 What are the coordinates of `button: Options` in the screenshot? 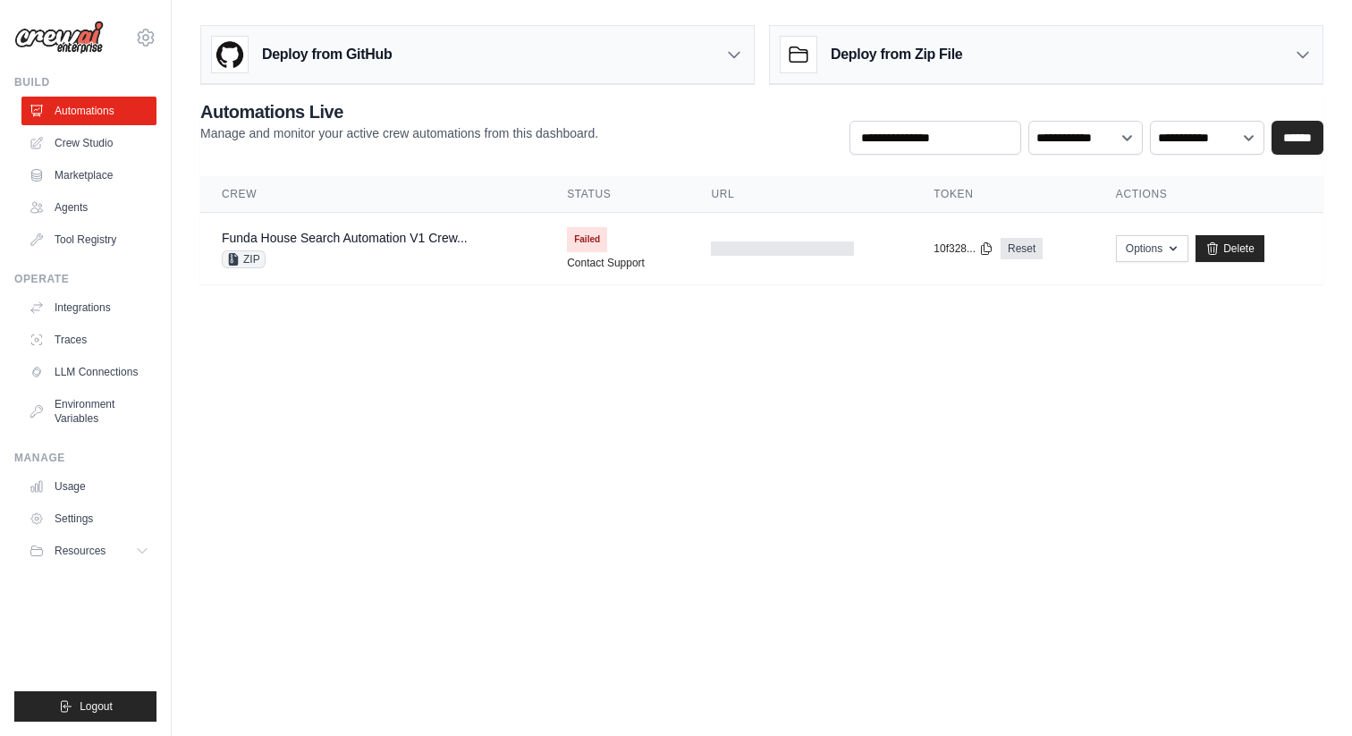 It's located at (1151, 249).